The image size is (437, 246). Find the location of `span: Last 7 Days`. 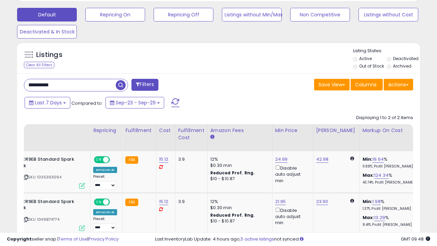

span: Last 7 Days is located at coordinates (48, 103).